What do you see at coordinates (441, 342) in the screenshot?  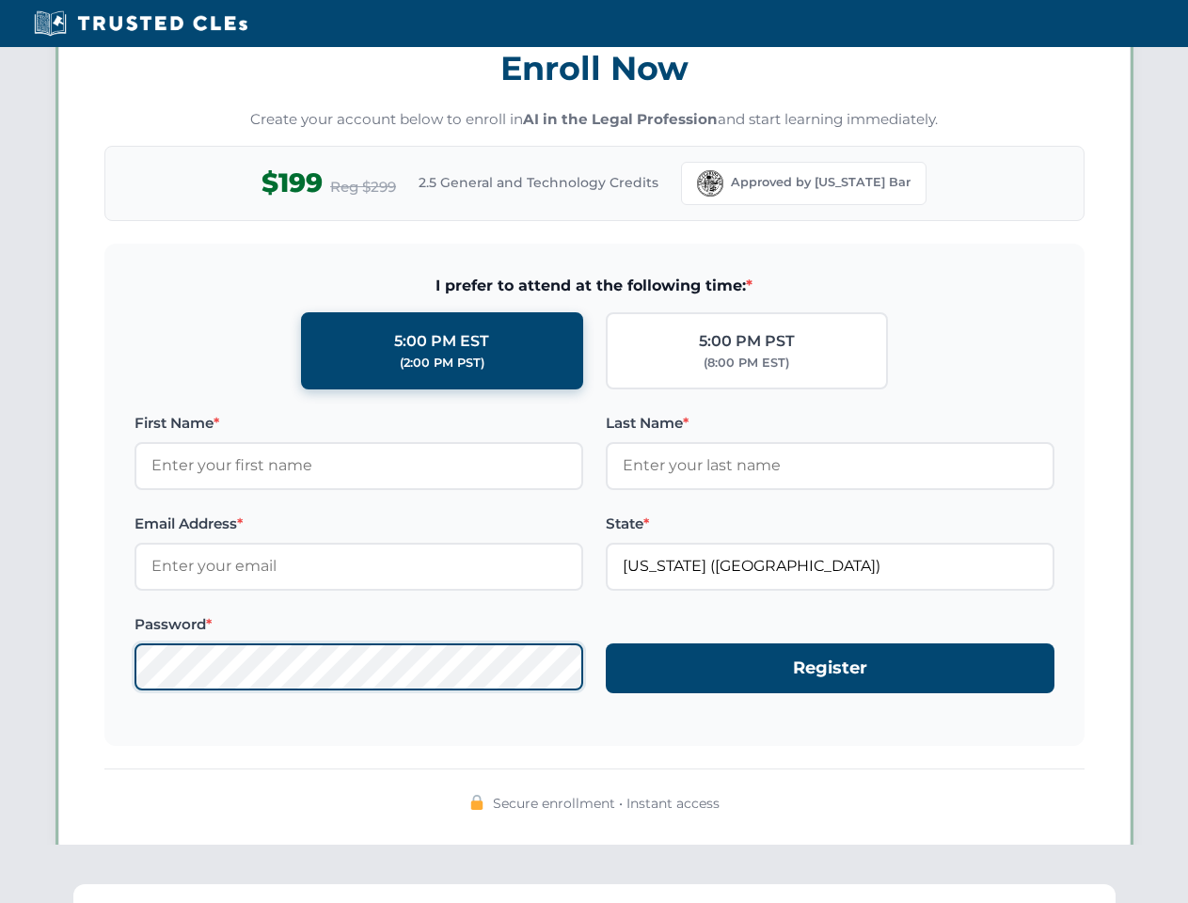 I see `div: 5:00 PM EST` at bounding box center [441, 342].